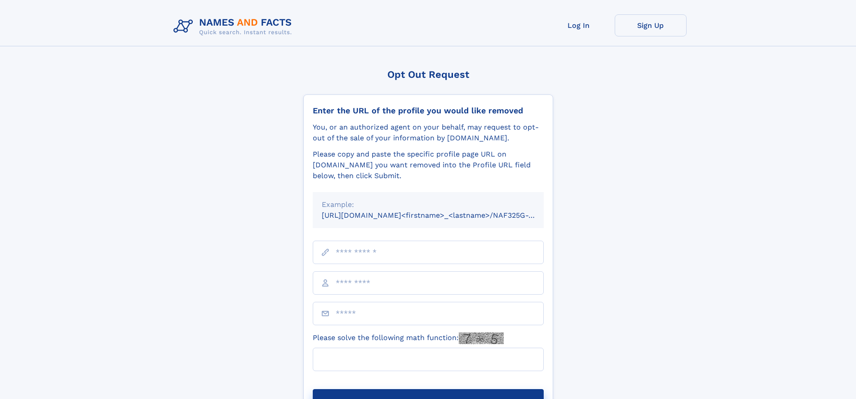 This screenshot has width=856, height=399. I want to click on img: Logo Names and Facts, so click(235, 27).